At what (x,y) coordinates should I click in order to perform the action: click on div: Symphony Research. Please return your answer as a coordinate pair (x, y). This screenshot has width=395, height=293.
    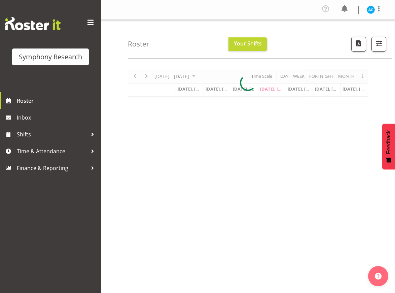
    Looking at the image, I should click on (50, 57).